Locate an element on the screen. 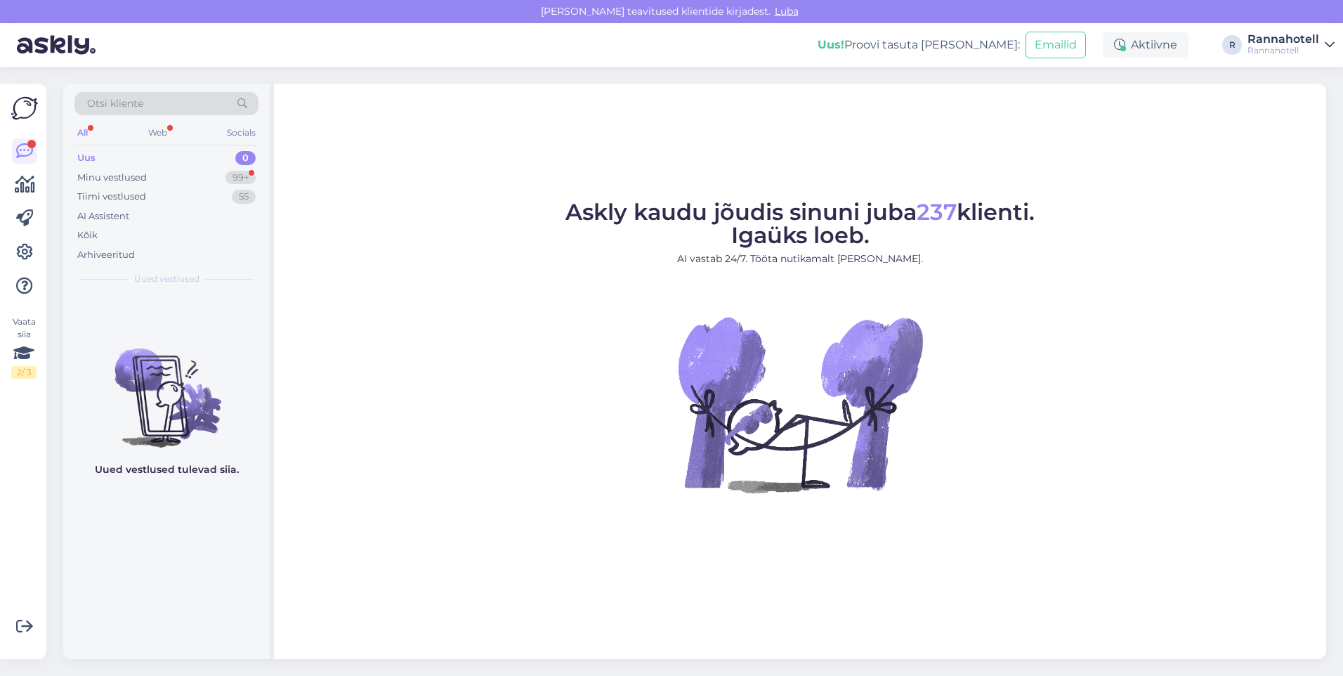 This screenshot has height=676, width=1343. img: No Chat active is located at coordinates (800, 404).